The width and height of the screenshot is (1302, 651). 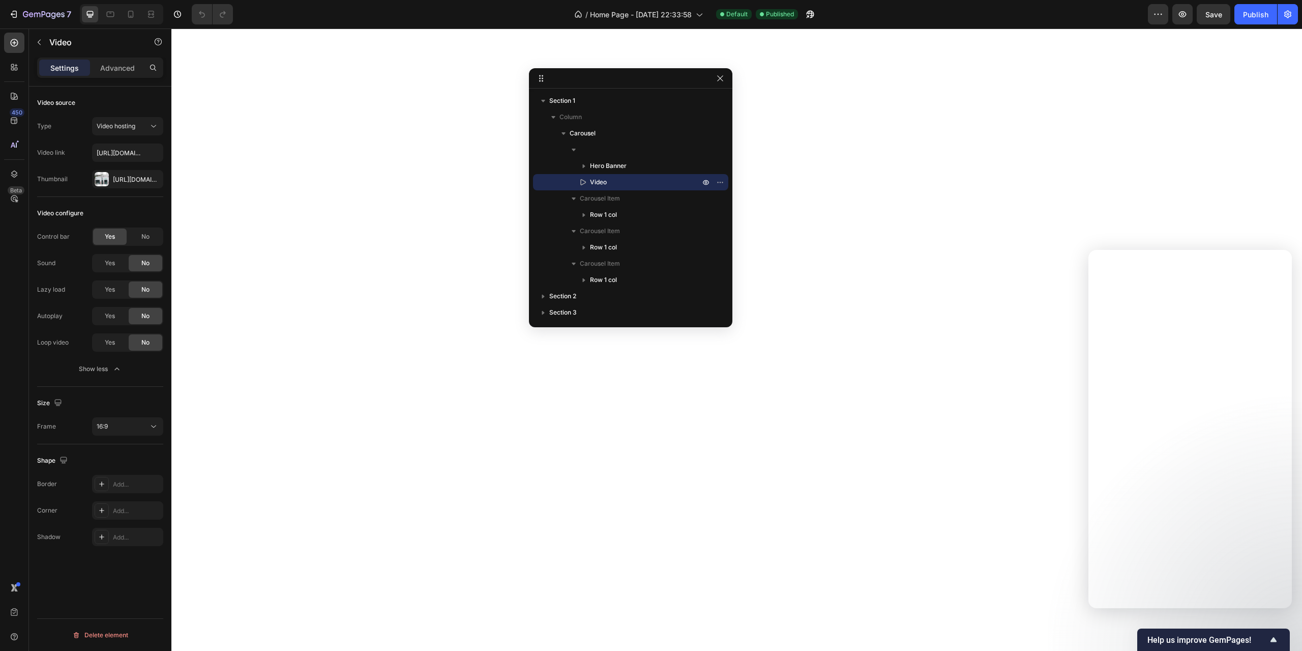 What do you see at coordinates (51, 289) in the screenshot?
I see `div: Lazy load` at bounding box center [51, 289].